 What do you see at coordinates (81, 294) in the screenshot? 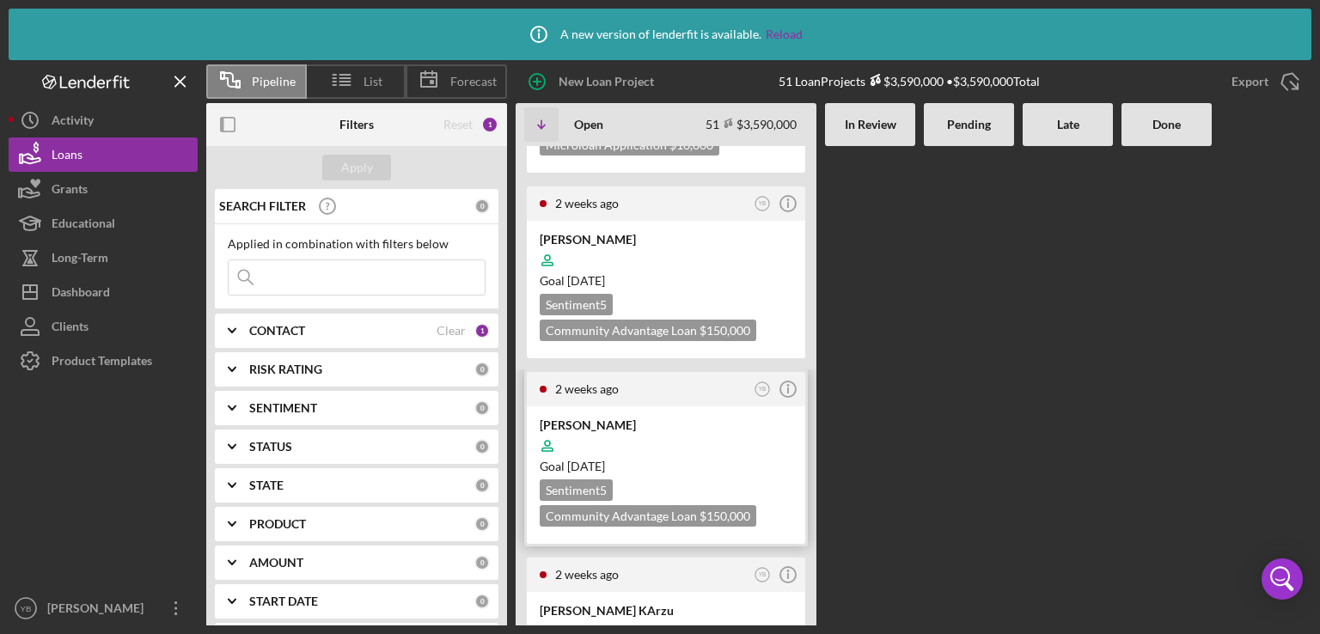
I see `div: Dashboard` at bounding box center [81, 294].